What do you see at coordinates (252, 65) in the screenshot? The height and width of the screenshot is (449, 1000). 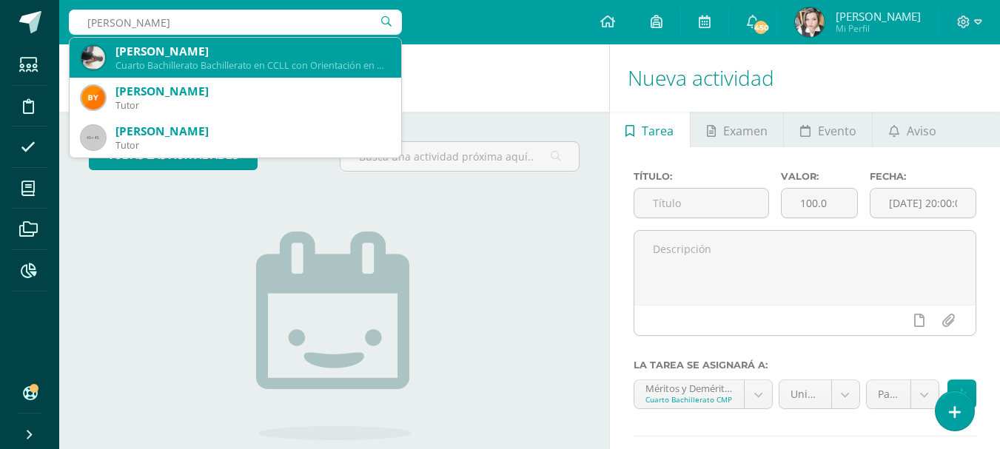 I see `div: Cuarto Bachillerato Bachillerato en CCLL con Orientación en Diseño Gráfico 2013000517` at bounding box center [252, 65].